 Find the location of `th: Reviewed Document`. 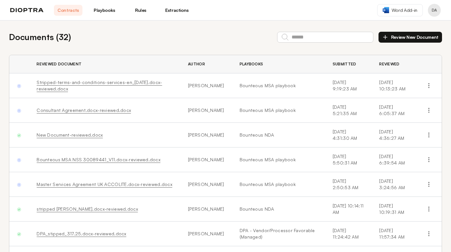

th: Reviewed Document is located at coordinates (105, 64).